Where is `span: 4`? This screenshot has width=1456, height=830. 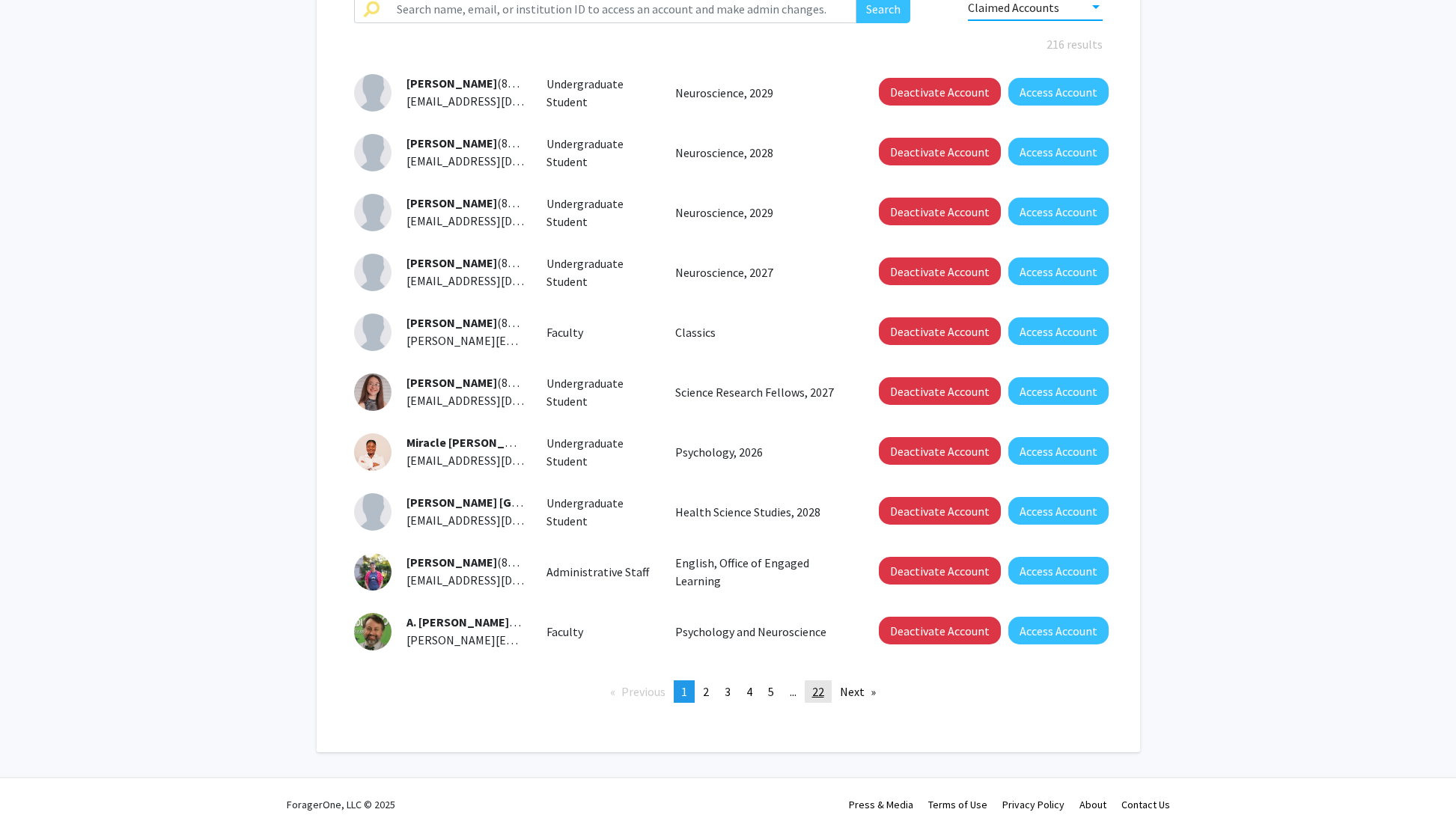 span: 4 is located at coordinates (749, 691).